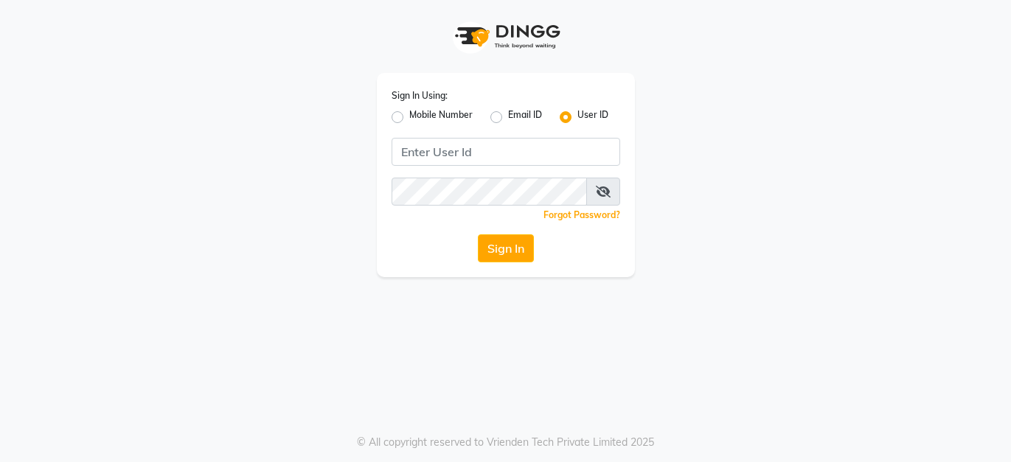 This screenshot has width=1011, height=462. What do you see at coordinates (441, 117) in the screenshot?
I see `label: Mobile Number` at bounding box center [441, 117].